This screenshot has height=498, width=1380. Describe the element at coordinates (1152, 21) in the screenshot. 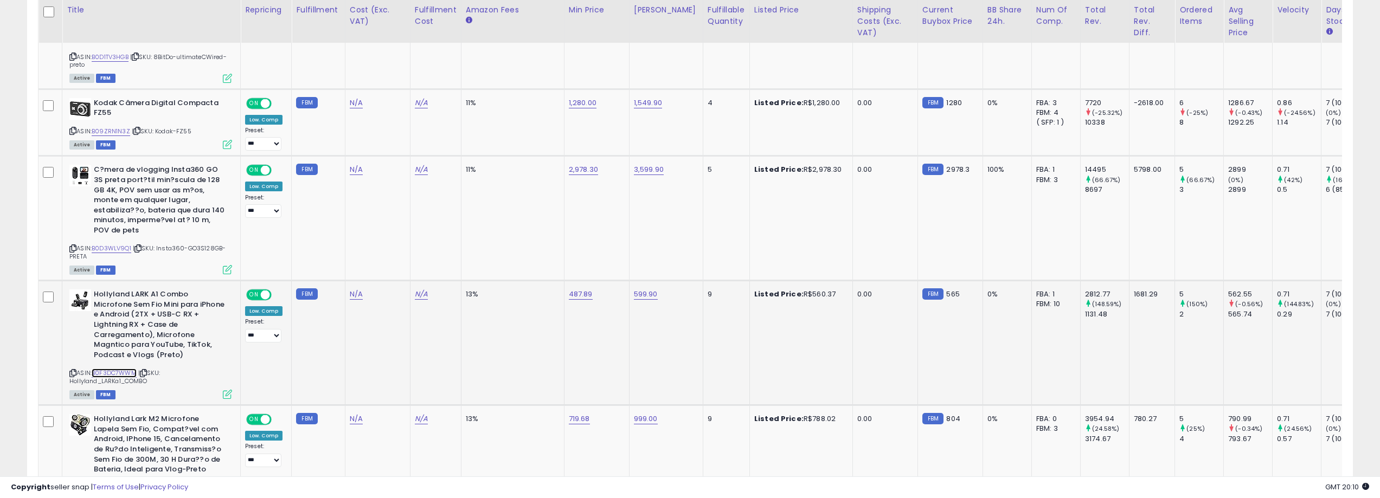

I see `div: Total Rev. Diff.` at that location.